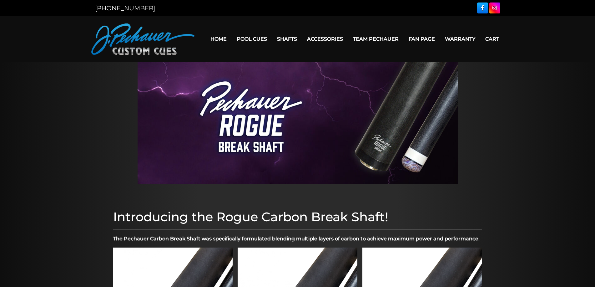 Image resolution: width=595 pixels, height=287 pixels. What do you see at coordinates (376, 39) in the screenshot?
I see `a: Team Pechauer` at bounding box center [376, 39].